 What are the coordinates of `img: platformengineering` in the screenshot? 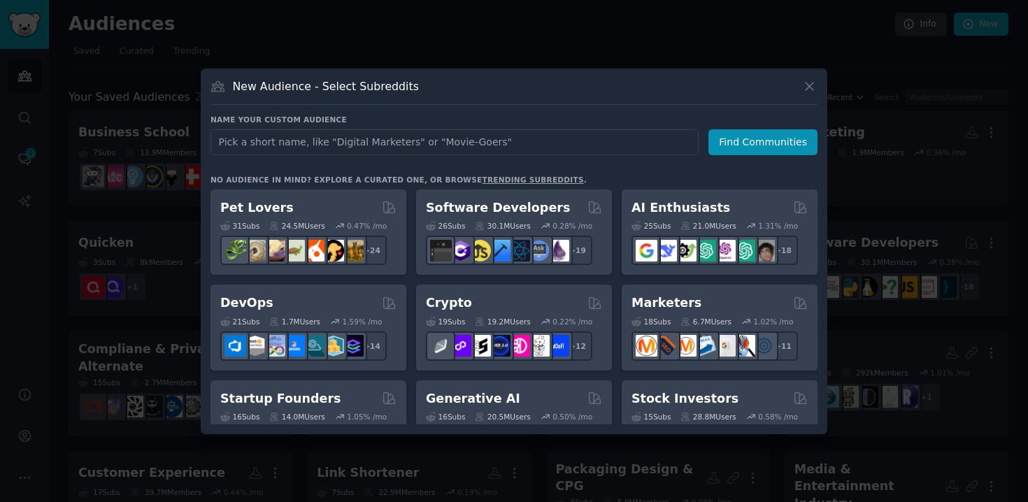 It's located at (313, 345).